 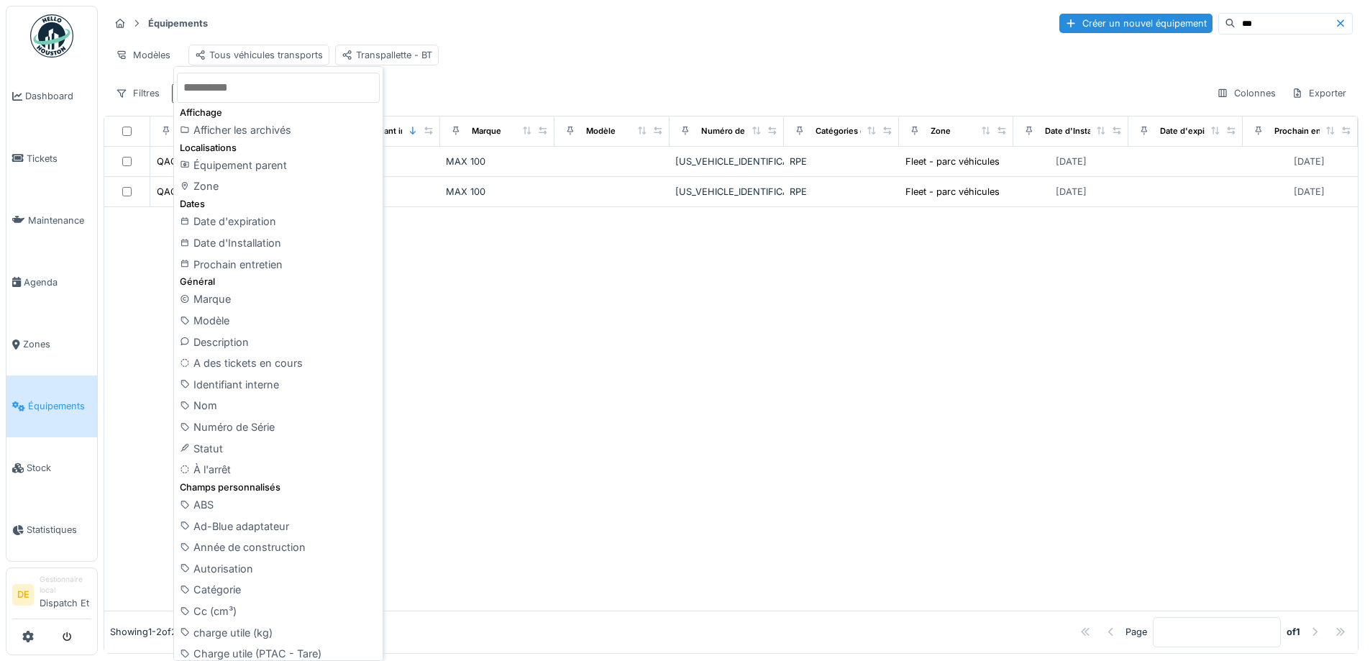 What do you see at coordinates (179, 161) in the screenshot?
I see `div: QACH522` at bounding box center [179, 161].